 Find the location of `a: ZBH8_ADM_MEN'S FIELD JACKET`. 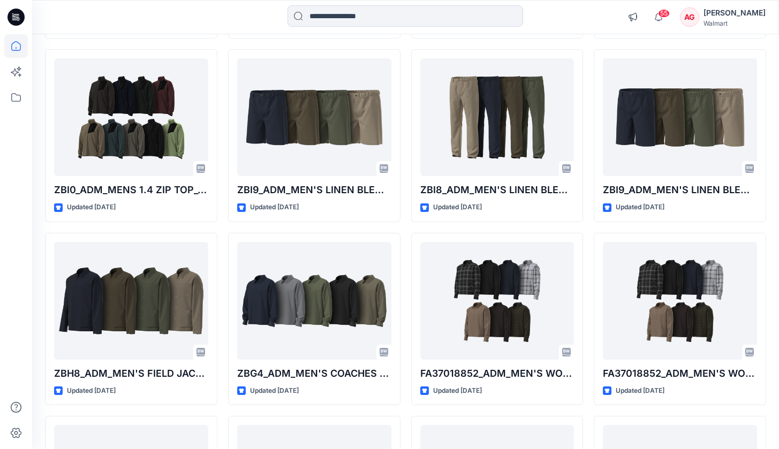

a: ZBH8_ADM_MEN'S FIELD JACKET is located at coordinates (131, 301).